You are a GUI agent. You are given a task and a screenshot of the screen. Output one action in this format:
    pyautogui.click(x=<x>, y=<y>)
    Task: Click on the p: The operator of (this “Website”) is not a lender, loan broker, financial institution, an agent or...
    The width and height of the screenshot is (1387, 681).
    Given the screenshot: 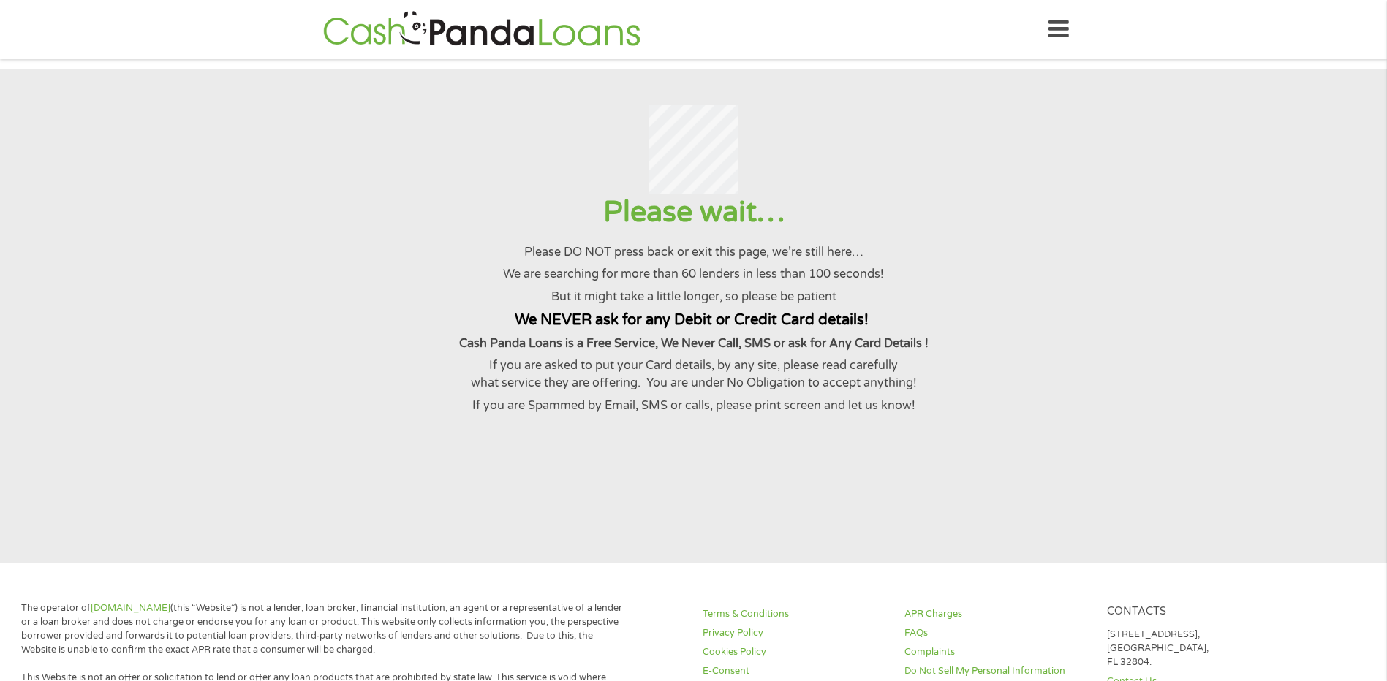 What is the action you would take?
    pyautogui.click(x=325, y=629)
    